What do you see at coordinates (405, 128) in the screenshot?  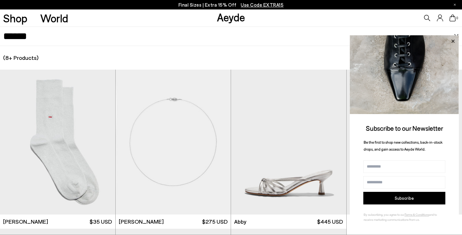 I see `span: Subscribe to our Newsletter` at bounding box center [405, 128].